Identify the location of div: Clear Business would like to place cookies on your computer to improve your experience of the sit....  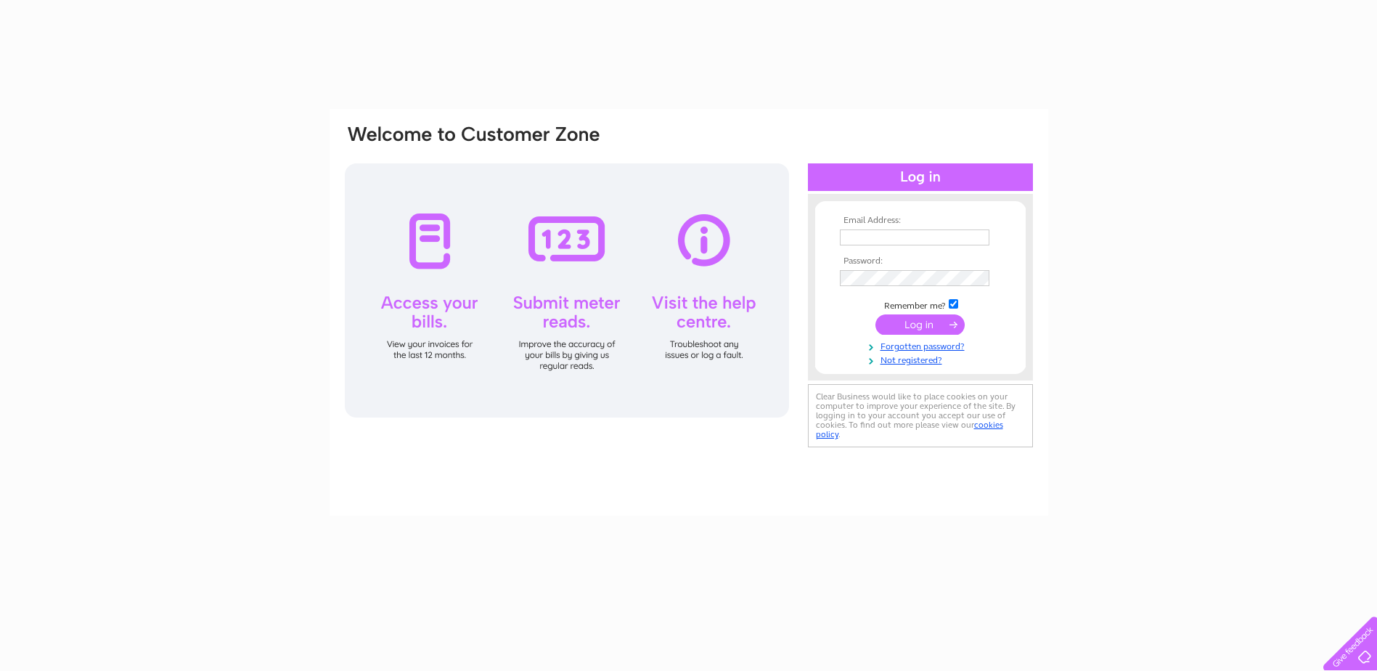
(921, 415).